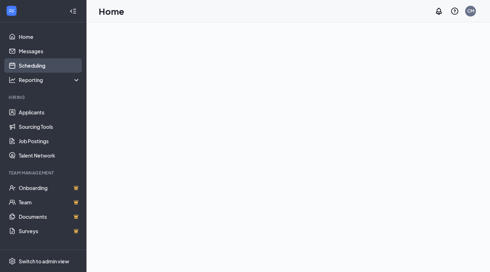  What do you see at coordinates (73, 11) in the screenshot?
I see `svg: Collapse` at bounding box center [73, 11].